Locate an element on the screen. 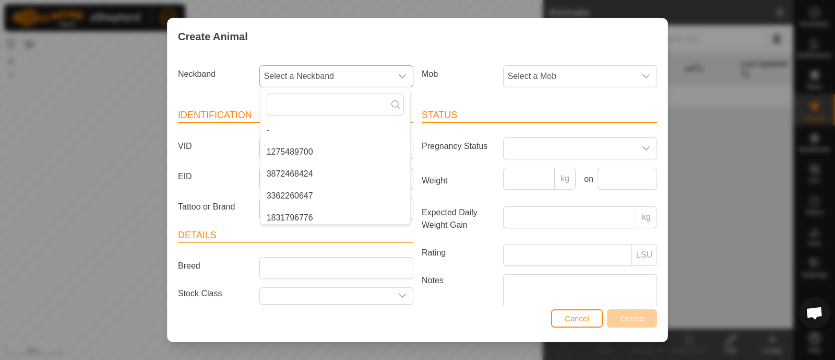 This screenshot has width=835, height=360. li: 1275489700 is located at coordinates (335, 152).